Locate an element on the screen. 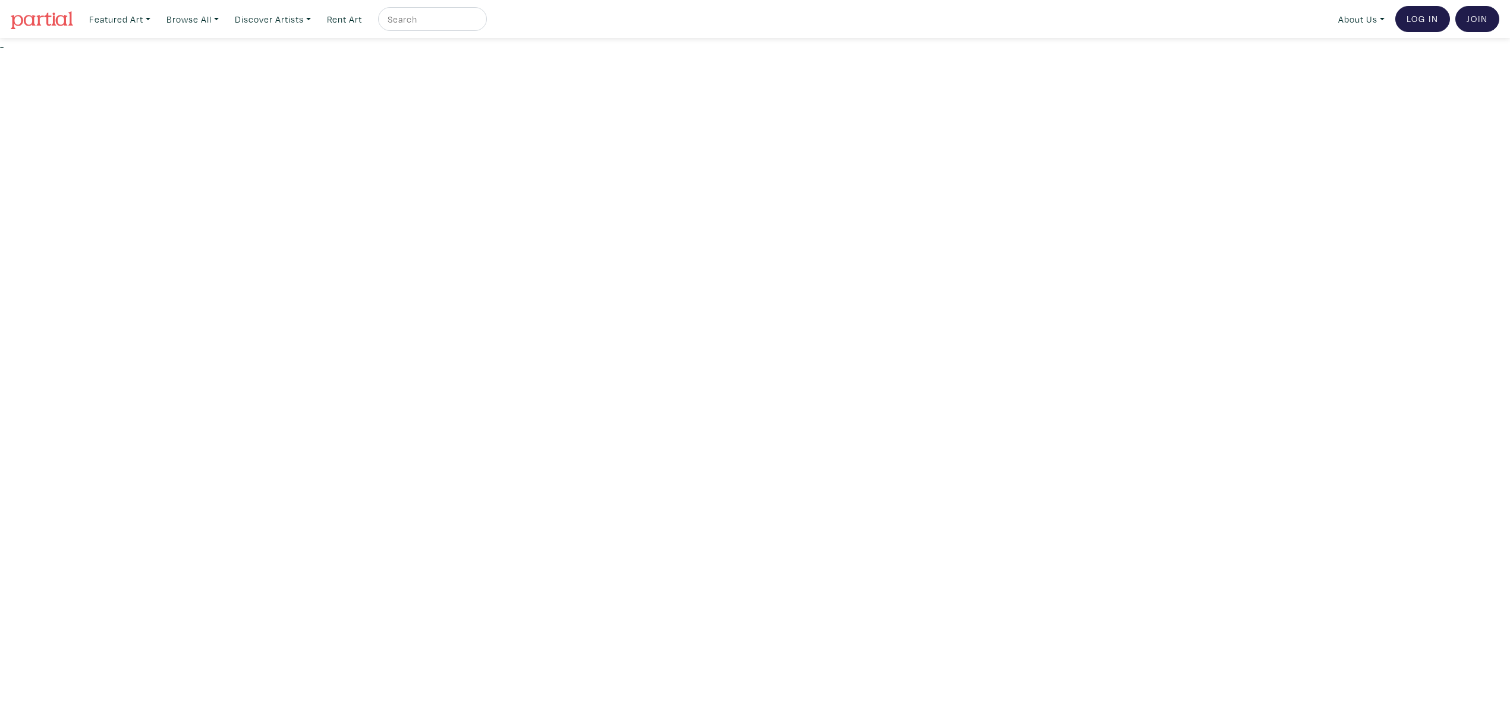 The image size is (1510, 722). a: About Us is located at coordinates (1362, 19).